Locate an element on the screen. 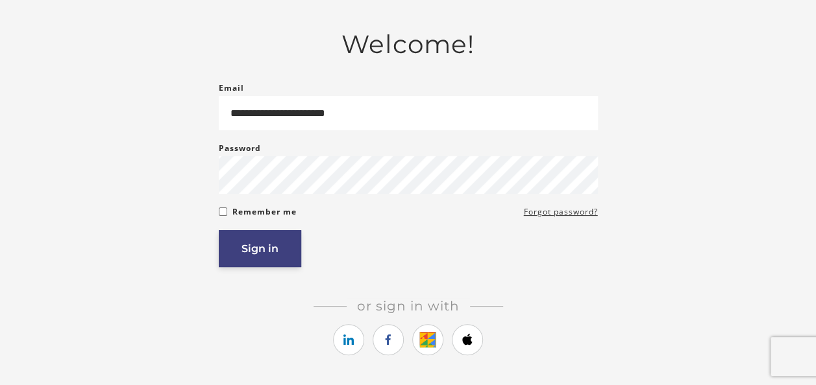 This screenshot has height=385, width=816. a: https://courses.thinkific.com/users/auth/facebook?ss%5Breferral%5D=&ss%5Buser_return_to%5D=&ss%5B... is located at coordinates (388, 340).